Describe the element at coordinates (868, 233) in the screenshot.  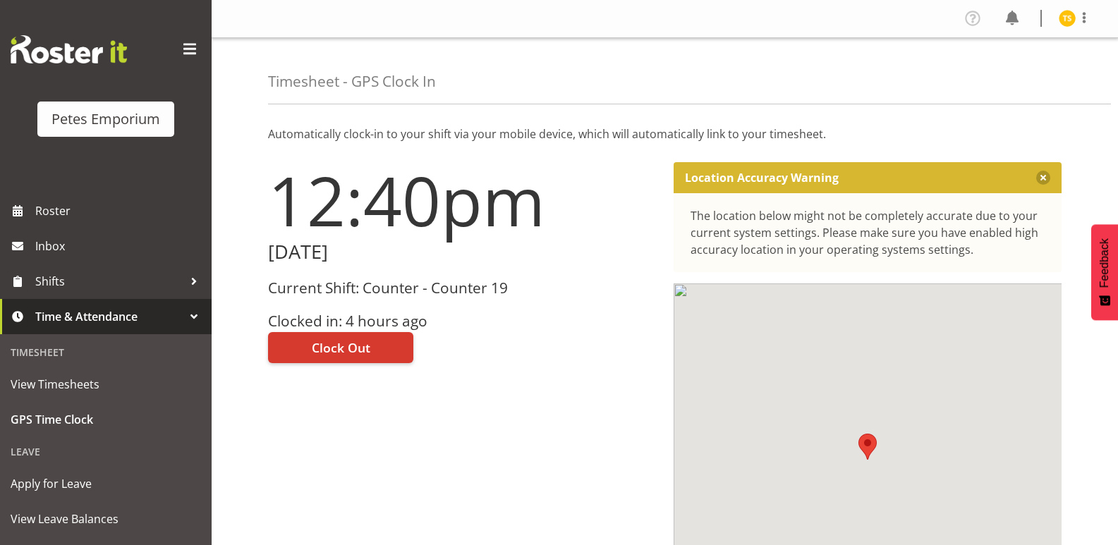
I see `div: The location below might not be completely accurate due to your current system settings. Please m...` at that location.